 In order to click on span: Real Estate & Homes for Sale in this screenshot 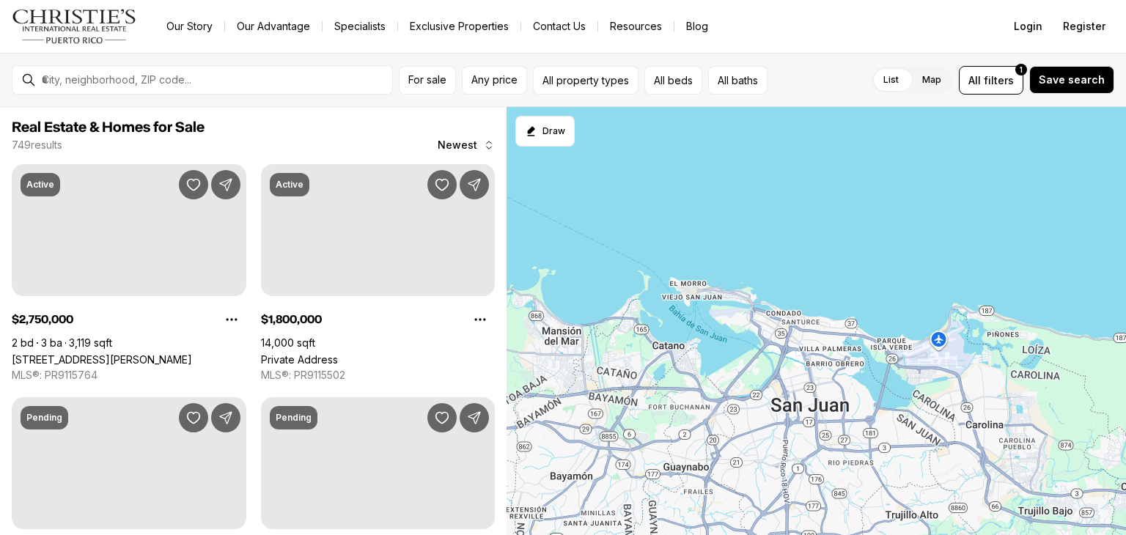, I will do `click(108, 128)`.